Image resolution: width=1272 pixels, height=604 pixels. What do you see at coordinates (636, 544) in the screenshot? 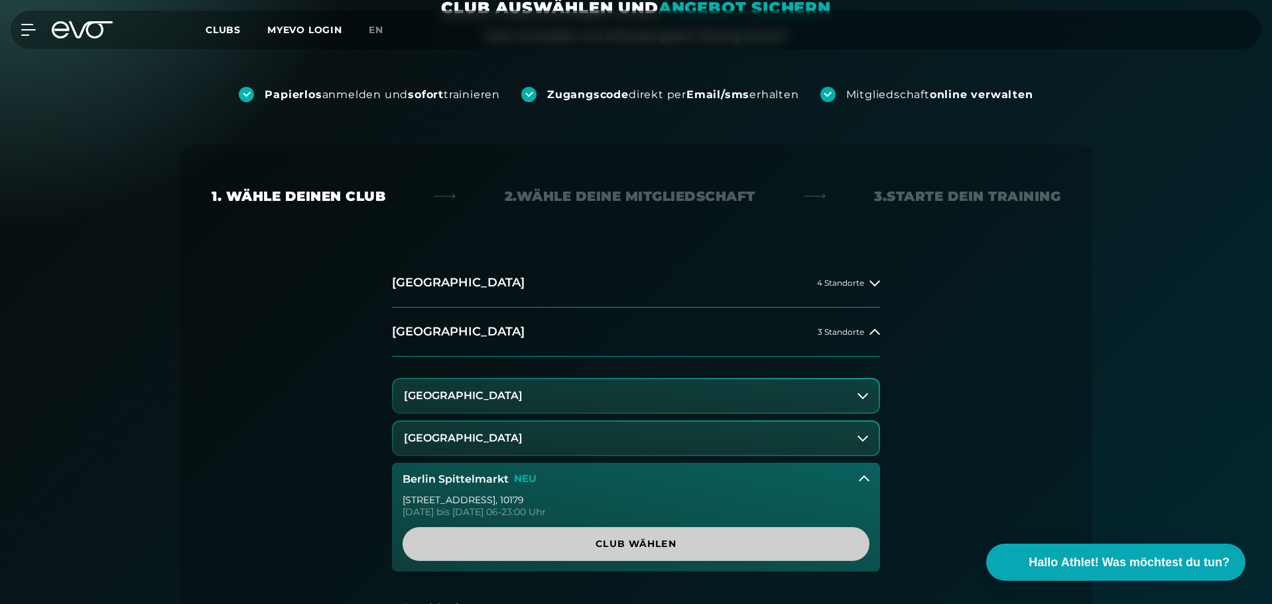
I see `a: Club wählen` at bounding box center [636, 544].